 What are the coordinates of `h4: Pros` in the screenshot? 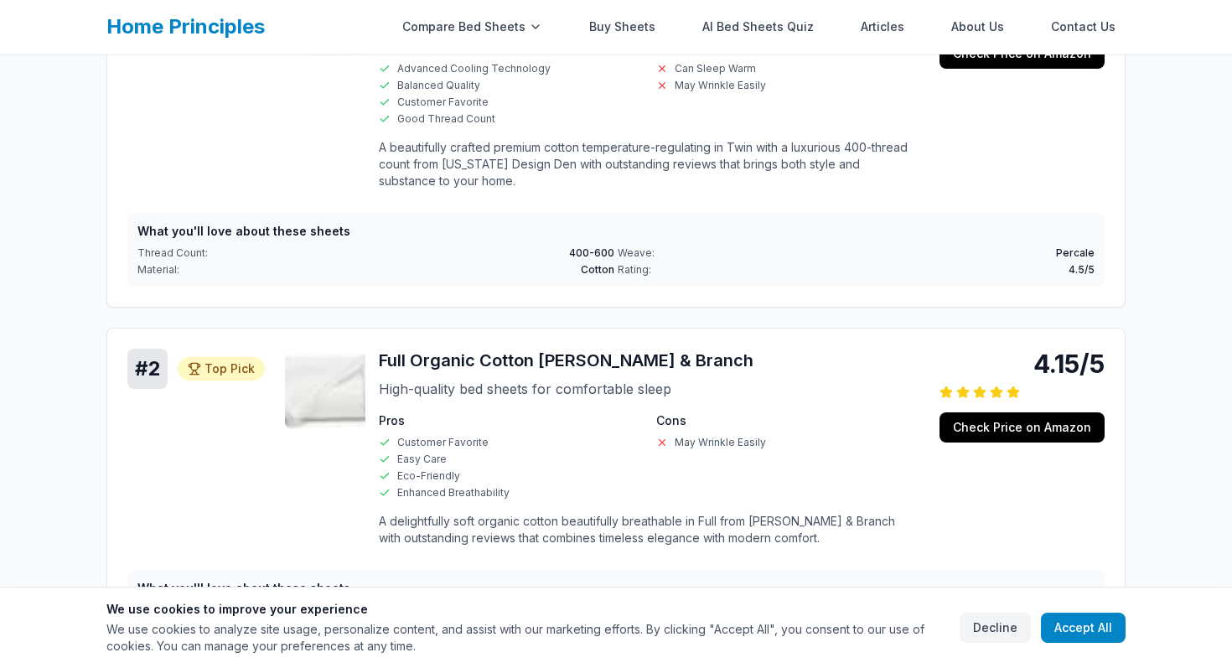 It's located at (510, 421).